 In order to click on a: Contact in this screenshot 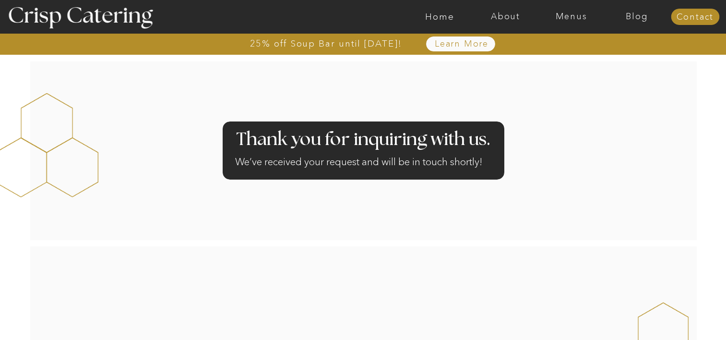, I will do `click(695, 17)`.